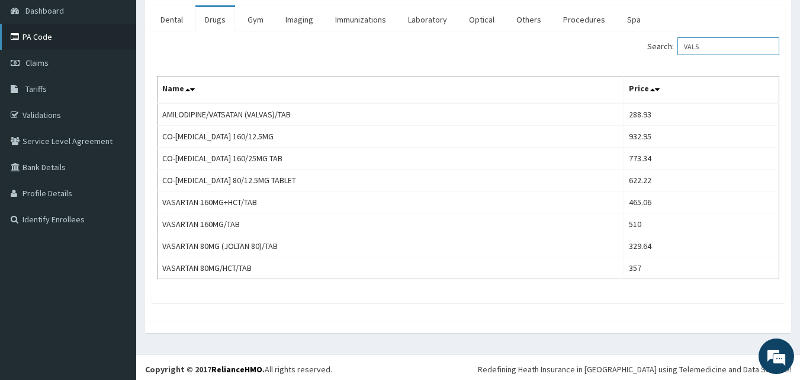 The width and height of the screenshot is (800, 380). I want to click on div: Chat with us now, so click(130, 74).